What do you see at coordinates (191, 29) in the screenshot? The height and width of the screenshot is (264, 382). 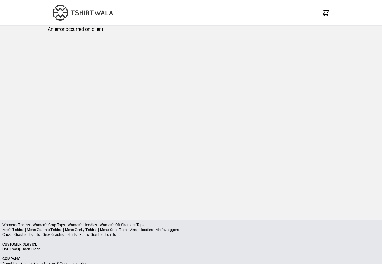 I see `p: An error occurred on client` at bounding box center [191, 29].